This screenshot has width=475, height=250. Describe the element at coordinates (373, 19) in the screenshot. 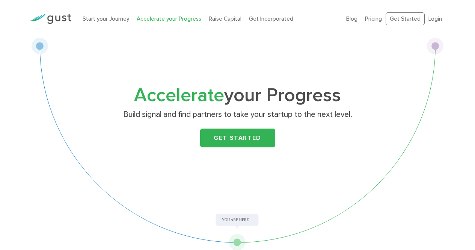

I see `a: Pricing` at that location.